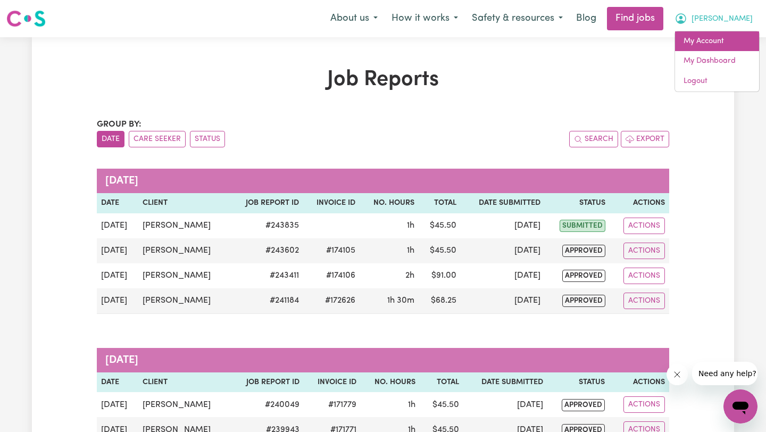 Image resolution: width=766 pixels, height=432 pixels. What do you see at coordinates (717, 41) in the screenshot?
I see `a: My Account` at bounding box center [717, 41].